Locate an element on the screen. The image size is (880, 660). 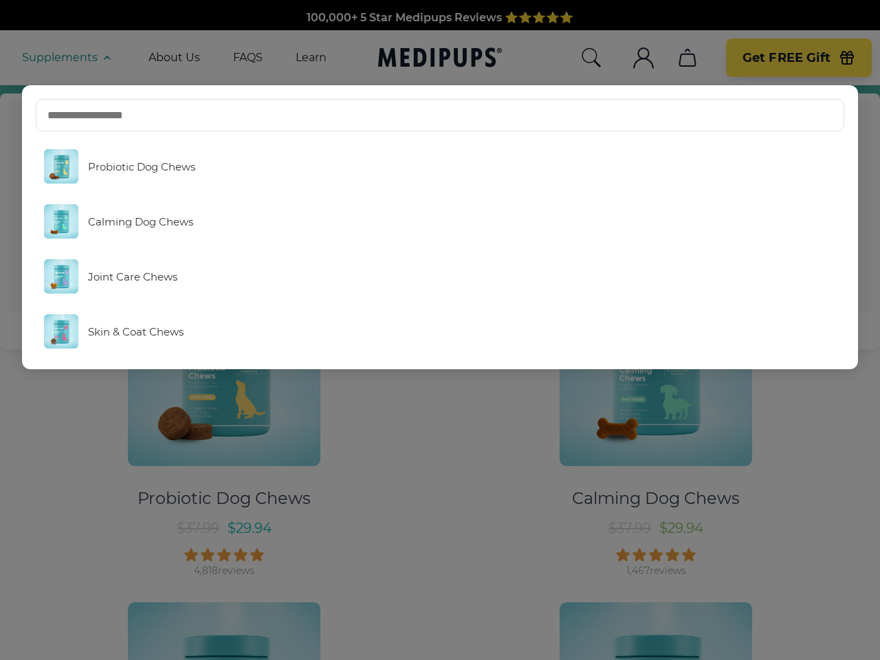
img: Skin & Coat Chews is located at coordinates (61, 331).